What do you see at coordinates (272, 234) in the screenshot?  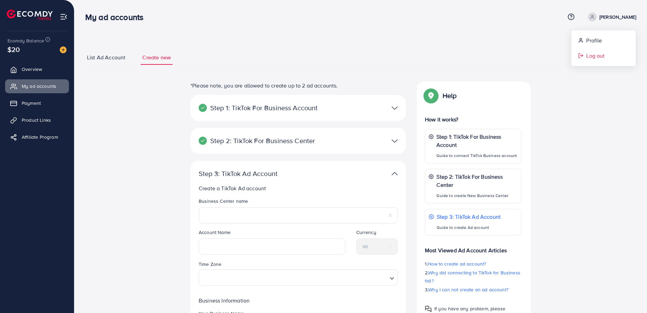 I see `legend: Account Name` at bounding box center [272, 234].